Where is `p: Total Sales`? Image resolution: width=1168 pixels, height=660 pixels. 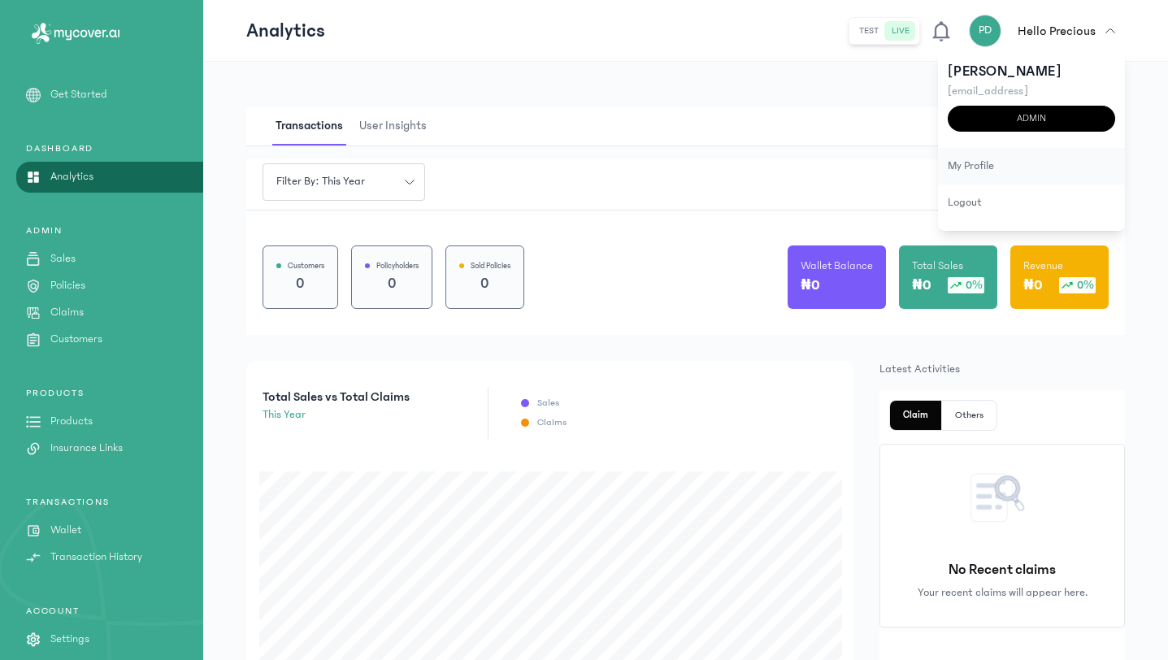 p: Total Sales is located at coordinates (937, 266).